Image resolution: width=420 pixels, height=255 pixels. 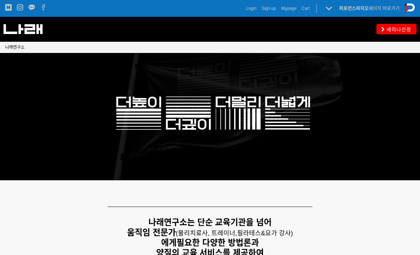 What do you see at coordinates (268, 8) in the screenshot?
I see `span: Sign up` at bounding box center [268, 8].